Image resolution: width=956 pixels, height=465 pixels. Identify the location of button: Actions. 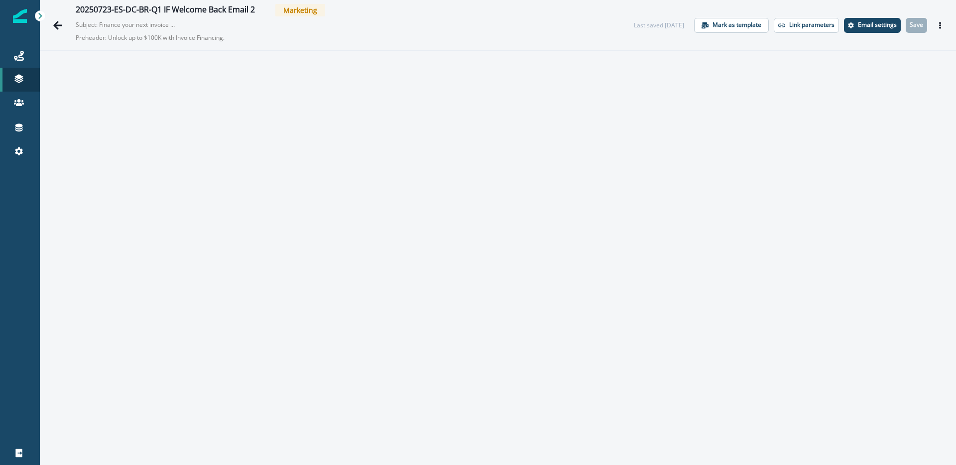
(940, 25).